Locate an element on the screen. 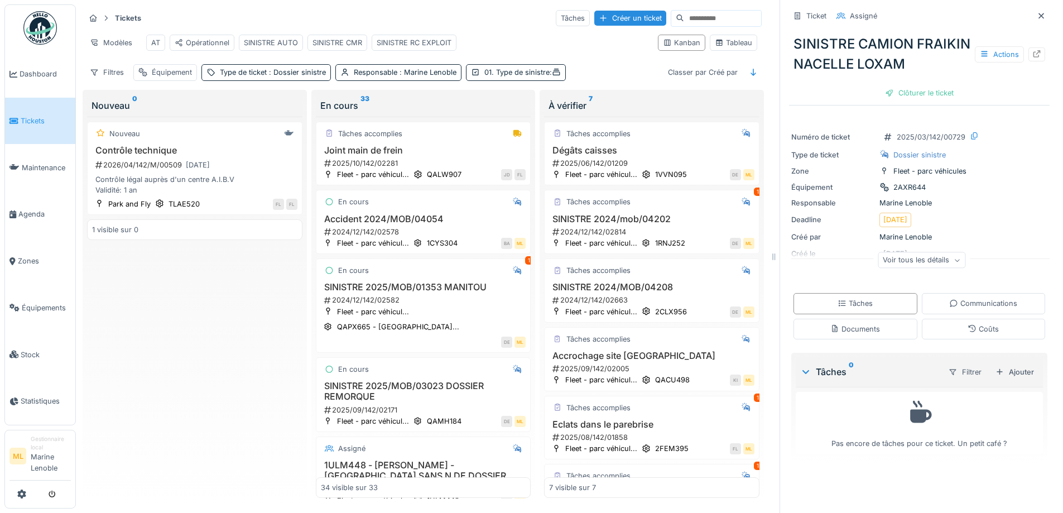 The image size is (1063, 513). a: Tickets is located at coordinates (40, 121).